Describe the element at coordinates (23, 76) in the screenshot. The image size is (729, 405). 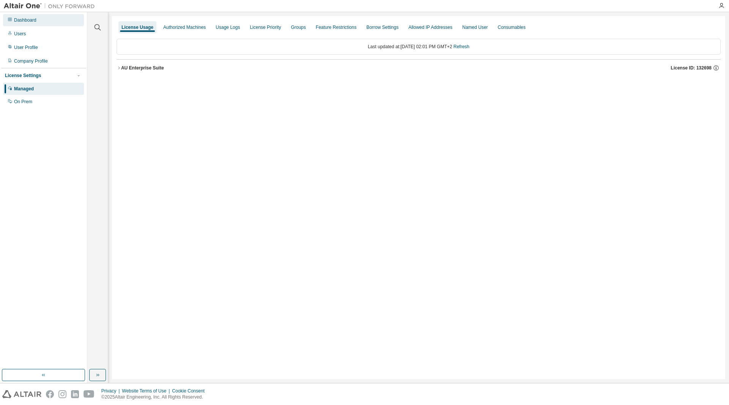
I see `div: License Settings` at that location.